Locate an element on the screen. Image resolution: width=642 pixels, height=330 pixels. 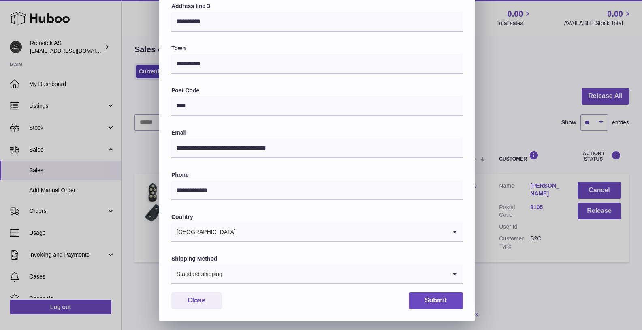
label: Town is located at coordinates (317, 48).